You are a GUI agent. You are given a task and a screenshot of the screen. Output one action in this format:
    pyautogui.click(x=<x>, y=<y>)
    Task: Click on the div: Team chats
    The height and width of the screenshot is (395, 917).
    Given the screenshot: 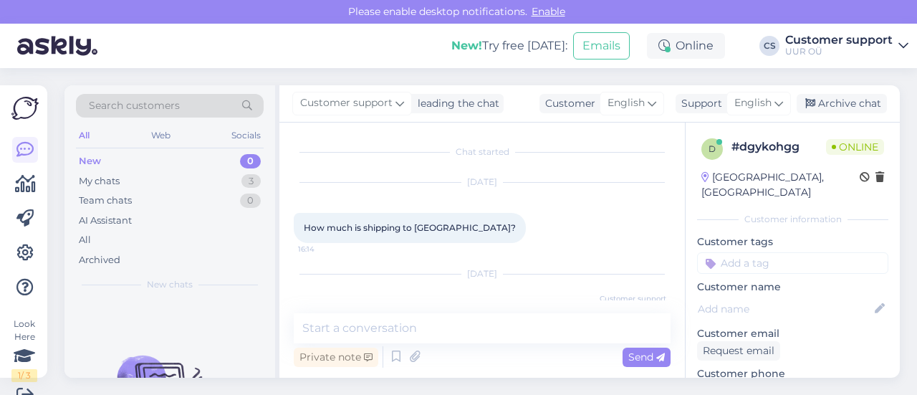 What is the action you would take?
    pyautogui.click(x=105, y=200)
    